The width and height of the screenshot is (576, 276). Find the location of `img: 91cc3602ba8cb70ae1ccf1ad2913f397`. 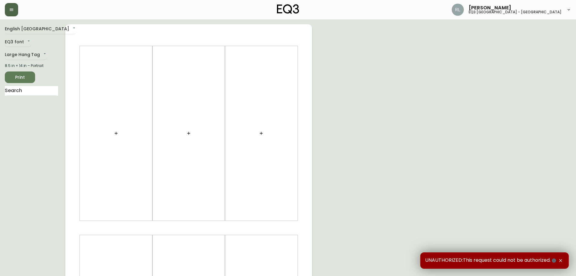

img: 91cc3602ba8cb70ae1ccf1ad2913f397 is located at coordinates (458, 10).